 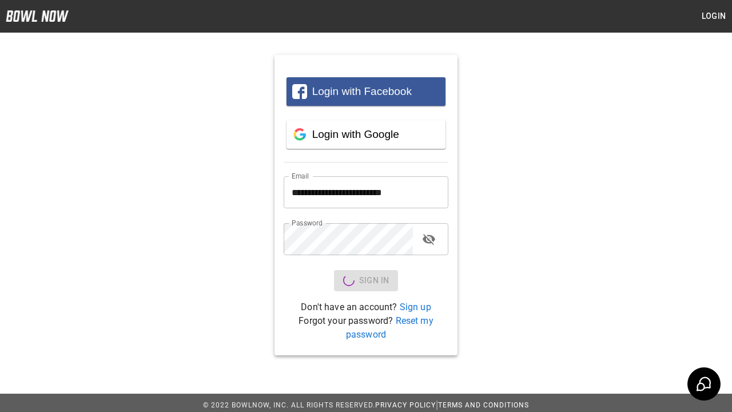 I want to click on img: logo, so click(x=37, y=16).